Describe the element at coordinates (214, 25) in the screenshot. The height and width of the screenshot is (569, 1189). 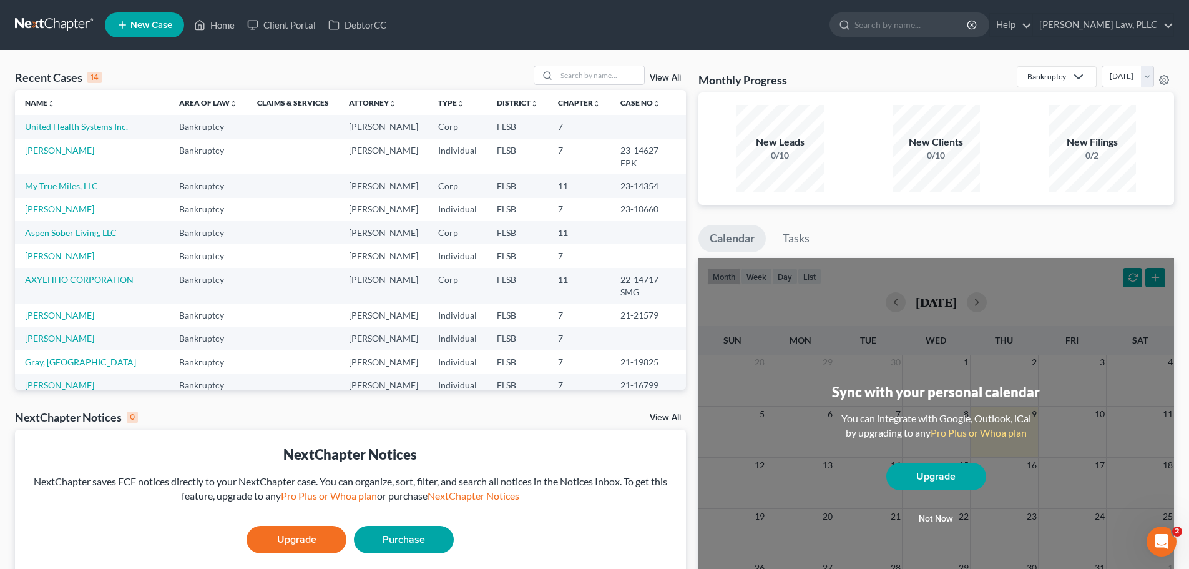
I see `a: Home` at that location.